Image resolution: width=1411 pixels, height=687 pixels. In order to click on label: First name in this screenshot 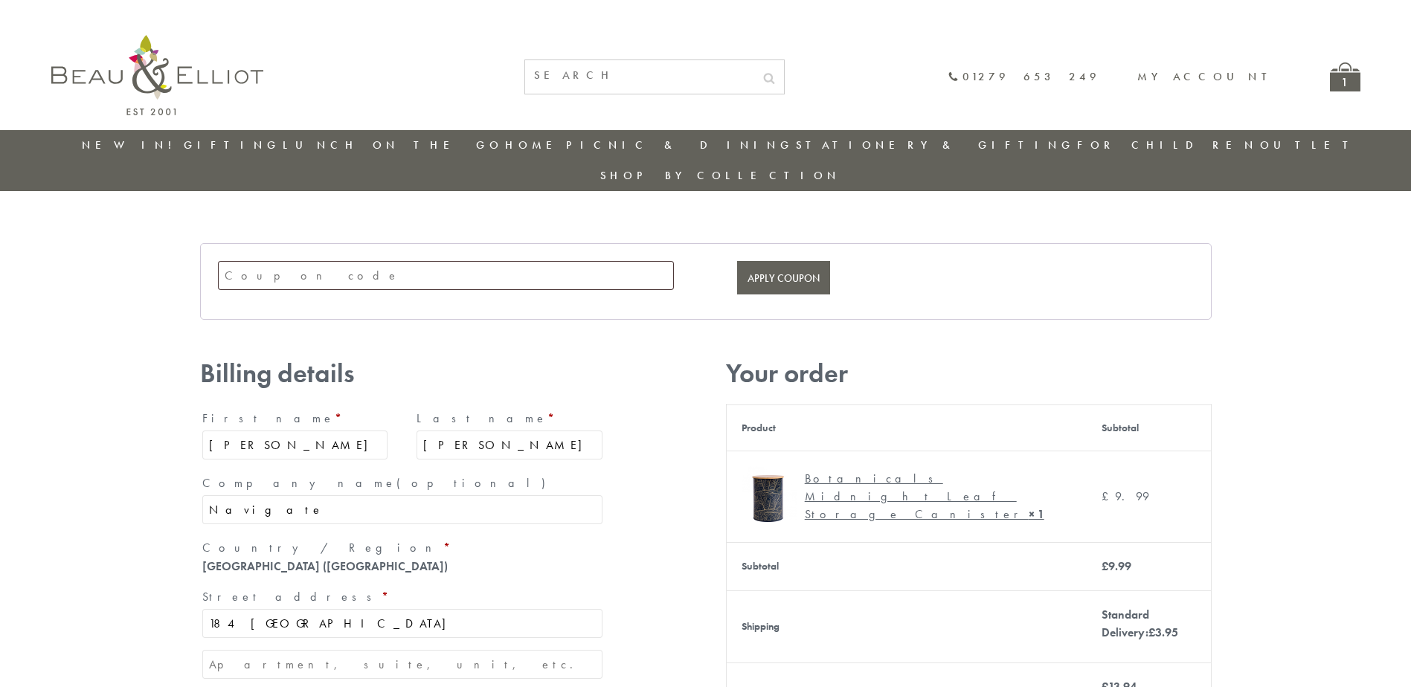, I will do `click(295, 419)`.